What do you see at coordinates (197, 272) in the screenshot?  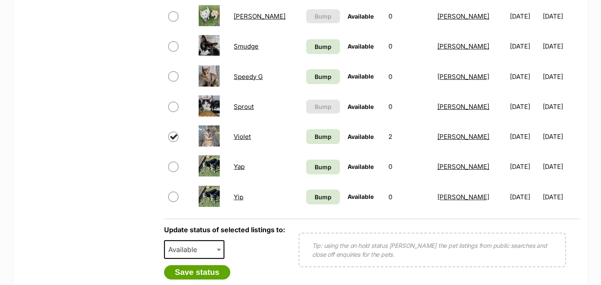 I see `button: Save status` at bounding box center [197, 272].